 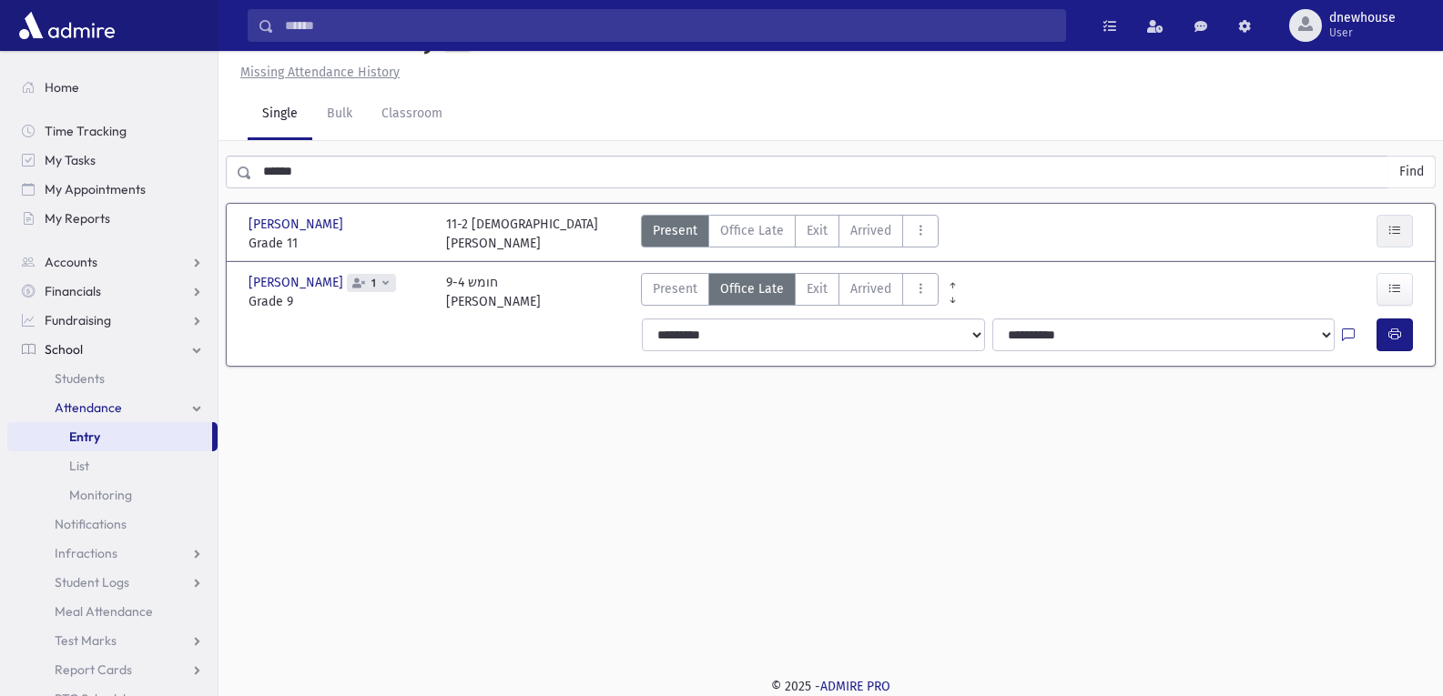 I want to click on span: Fundraising, so click(x=77, y=320).